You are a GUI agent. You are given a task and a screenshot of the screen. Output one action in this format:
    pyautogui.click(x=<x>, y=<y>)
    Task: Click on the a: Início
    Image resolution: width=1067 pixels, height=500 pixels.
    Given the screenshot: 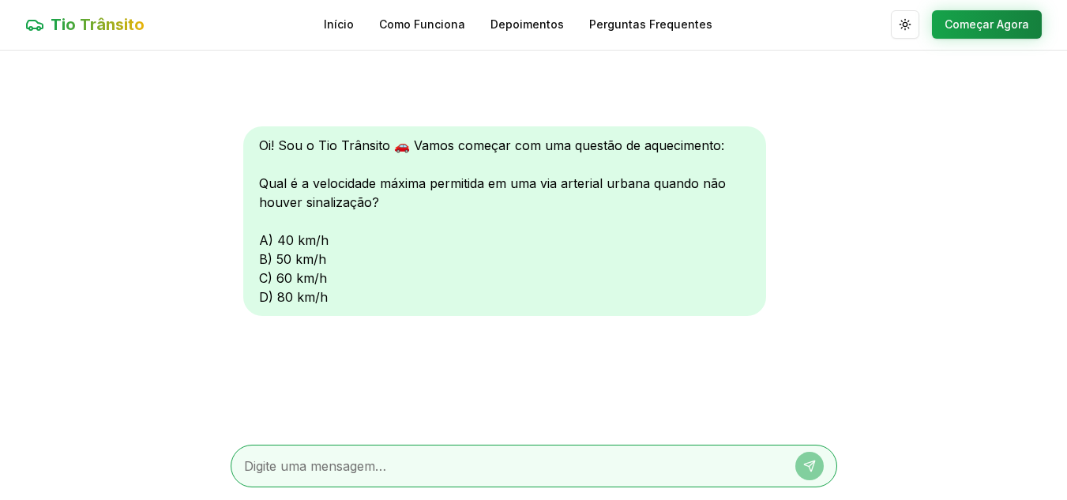 What is the action you would take?
    pyautogui.click(x=339, y=24)
    